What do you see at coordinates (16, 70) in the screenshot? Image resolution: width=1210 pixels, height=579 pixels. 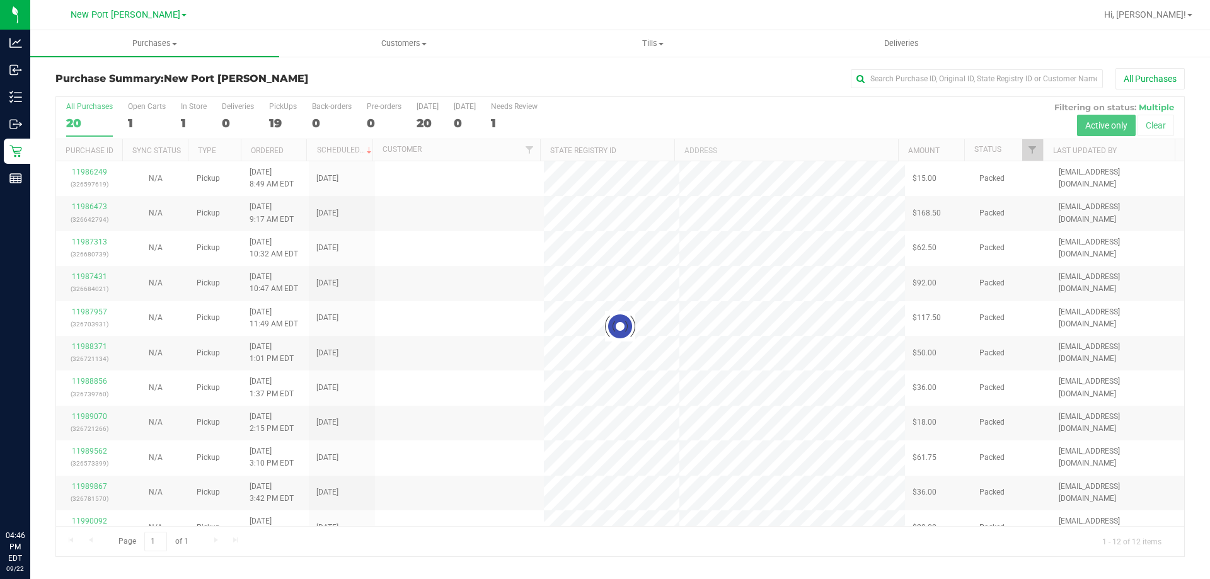 I see `inline-svg: Inbound` at bounding box center [16, 70].